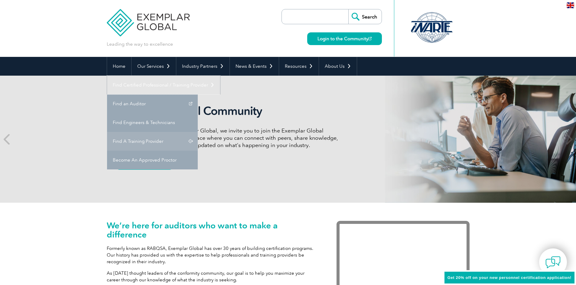 The image size is (576, 285). What do you see at coordinates (299, 66) in the screenshot?
I see `a: Resources` at bounding box center [299, 66].